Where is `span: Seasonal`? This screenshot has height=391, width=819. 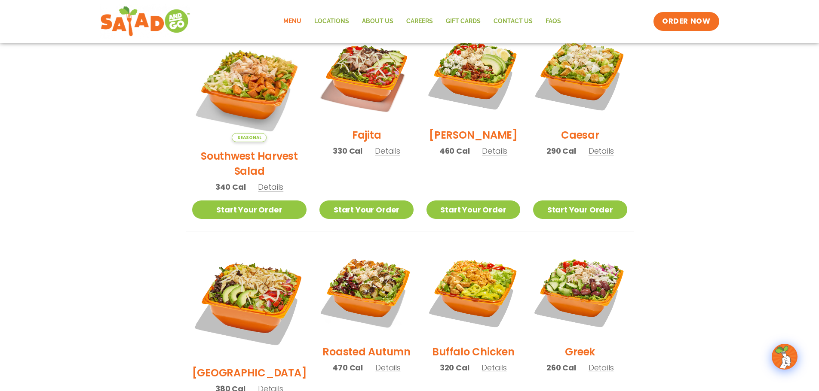 span: Seasonal is located at coordinates (249, 138).